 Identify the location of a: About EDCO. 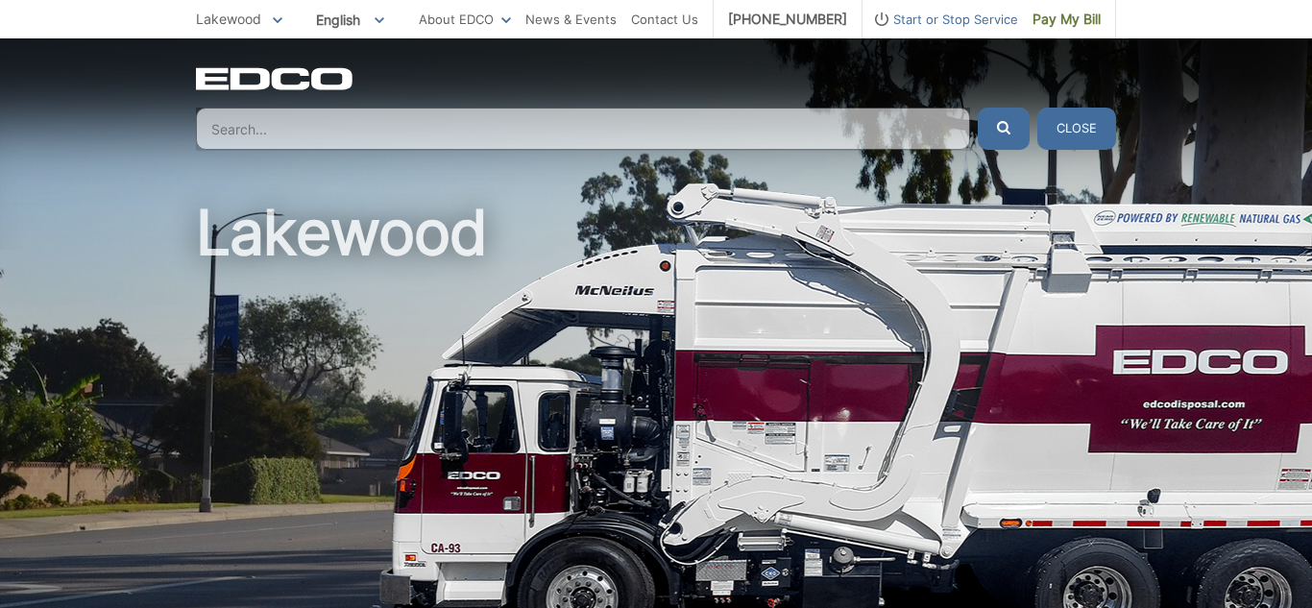
(465, 19).